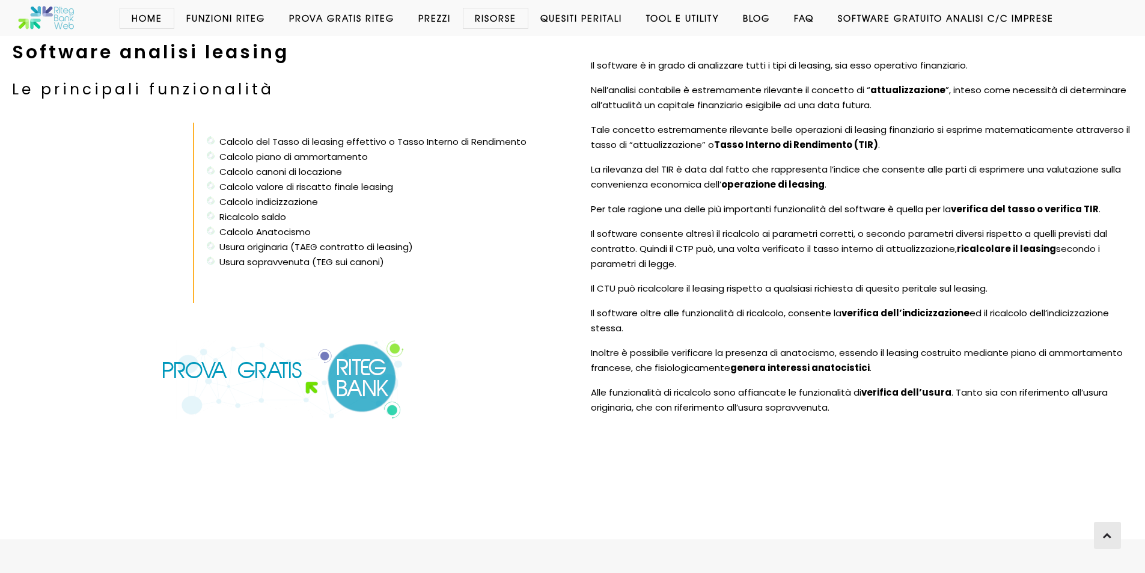  What do you see at coordinates (283, 90) in the screenshot?
I see `h3: Le principali funzionalità` at bounding box center [283, 90].